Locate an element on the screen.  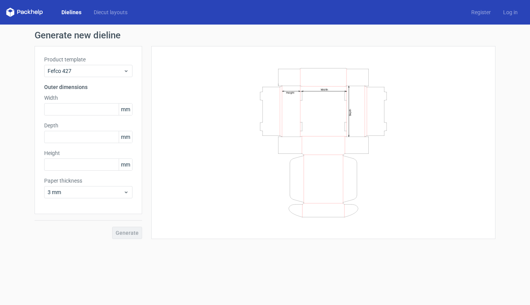
a: Dielines is located at coordinates (71, 12).